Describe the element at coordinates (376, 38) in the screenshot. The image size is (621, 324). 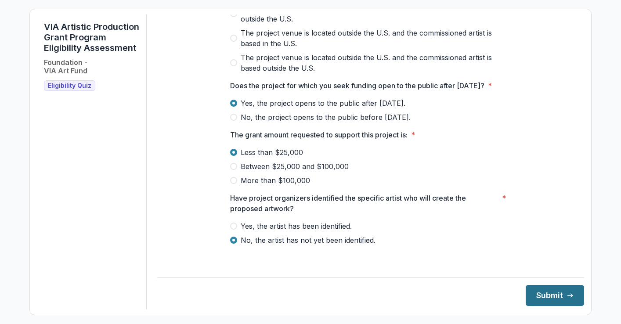
I see `span: The project venue is located outside the U.S. and the commissioned artist is based in the U.S.` at that location.